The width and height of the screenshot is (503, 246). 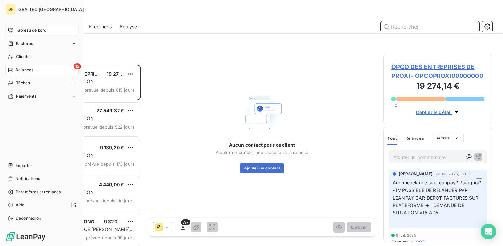 I want to click on span: 4 440,00 €, so click(x=112, y=184).